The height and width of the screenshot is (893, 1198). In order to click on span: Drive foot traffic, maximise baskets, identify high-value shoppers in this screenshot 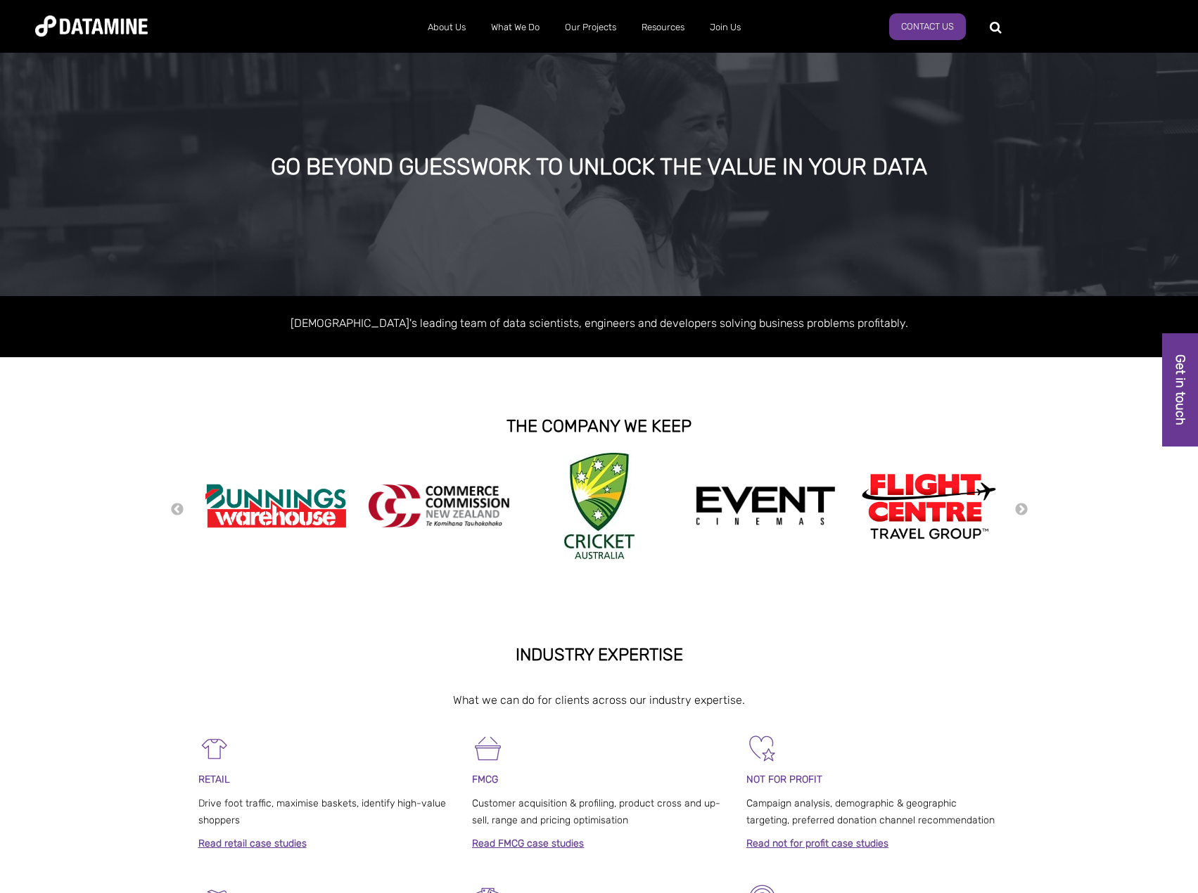, I will do `click(322, 812)`.